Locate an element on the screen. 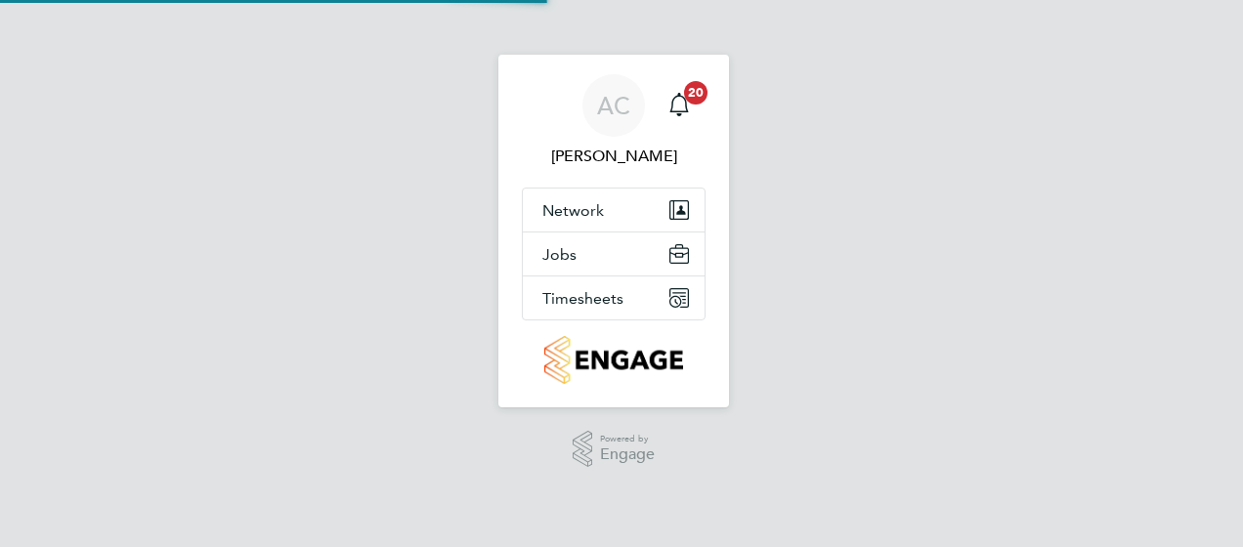 The height and width of the screenshot is (547, 1243). a: Powered byEngage is located at coordinates (614, 449).